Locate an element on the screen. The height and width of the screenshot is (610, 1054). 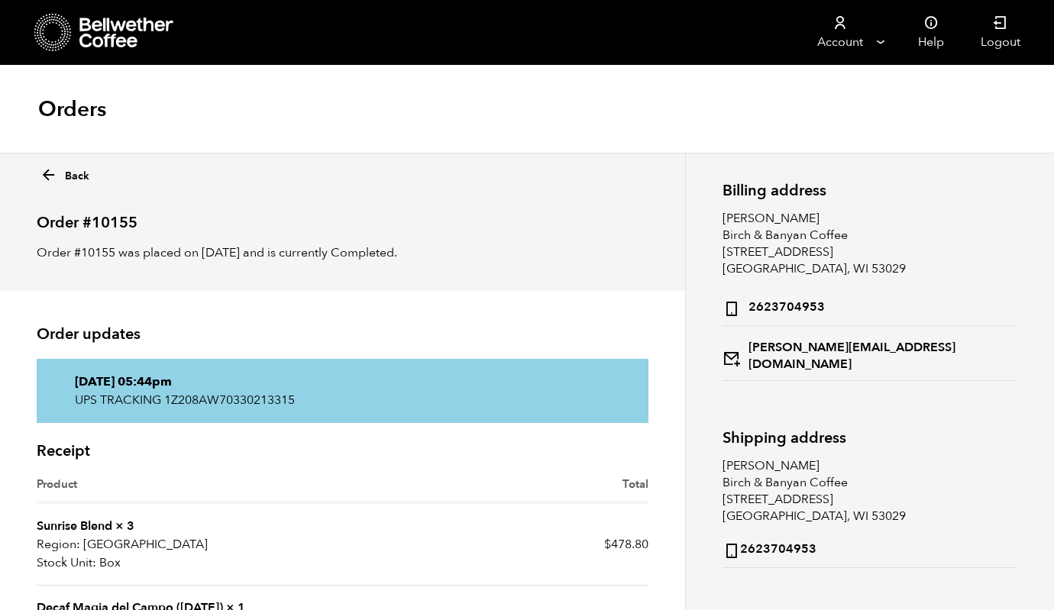
th: Product is located at coordinates (189, 489).